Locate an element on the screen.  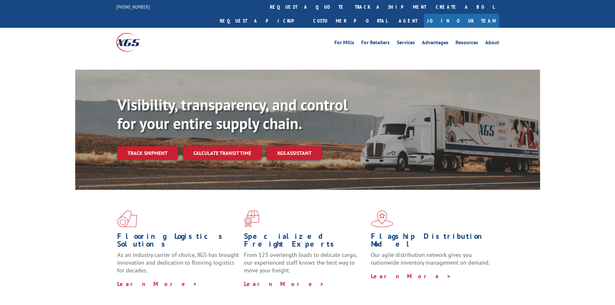
img: xgs-icon-focused-on-flooring-red is located at coordinates (252, 219).